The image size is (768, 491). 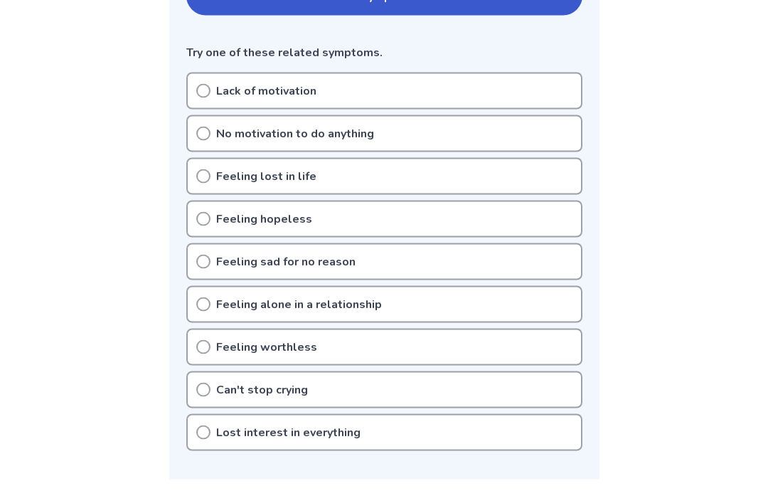 What do you see at coordinates (262, 390) in the screenshot?
I see `p: Can't stop crying` at bounding box center [262, 390].